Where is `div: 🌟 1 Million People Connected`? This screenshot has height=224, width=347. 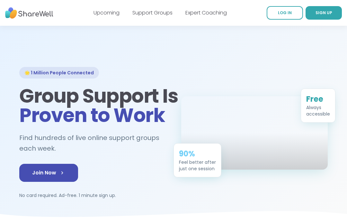 div: 🌟 1 Million People Connected is located at coordinates (59, 73).